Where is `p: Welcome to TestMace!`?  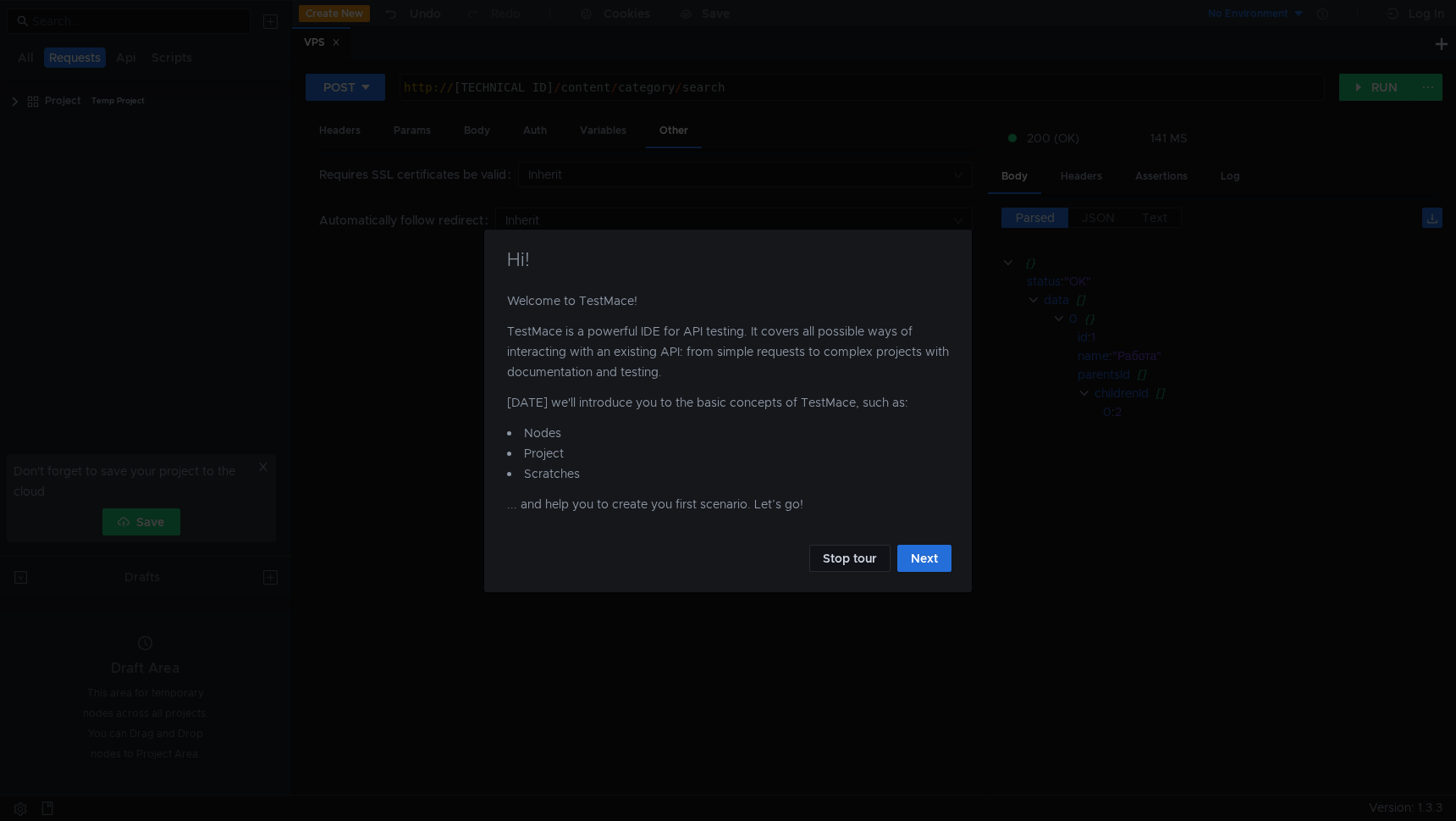
p: Welcome to TestMace! is located at coordinates (728, 306).